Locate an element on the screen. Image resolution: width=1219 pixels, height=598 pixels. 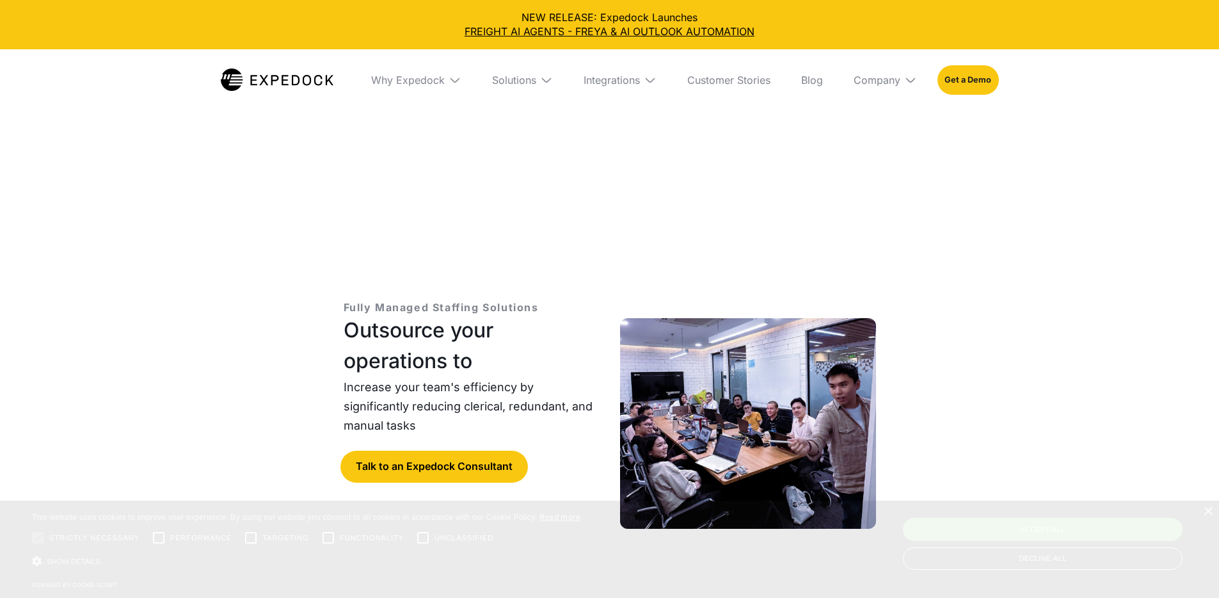
p: Increase your team's efficiency by significantly reducing clerical, redundant, and manual tasks is located at coordinates (472, 406).